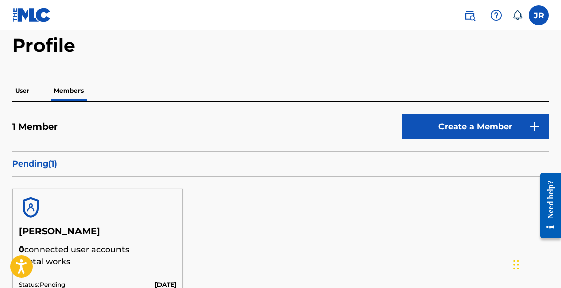 The height and width of the screenshot is (288, 561). I want to click on p: connected user accounts, so click(97, 249).